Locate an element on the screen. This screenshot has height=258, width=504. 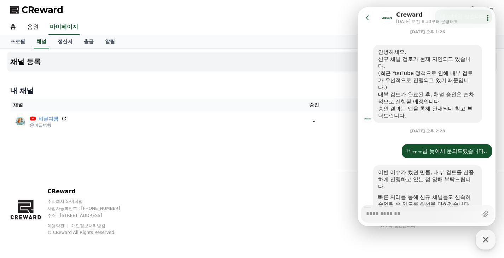
button: 채널 등록 is located at coordinates (252, 62).